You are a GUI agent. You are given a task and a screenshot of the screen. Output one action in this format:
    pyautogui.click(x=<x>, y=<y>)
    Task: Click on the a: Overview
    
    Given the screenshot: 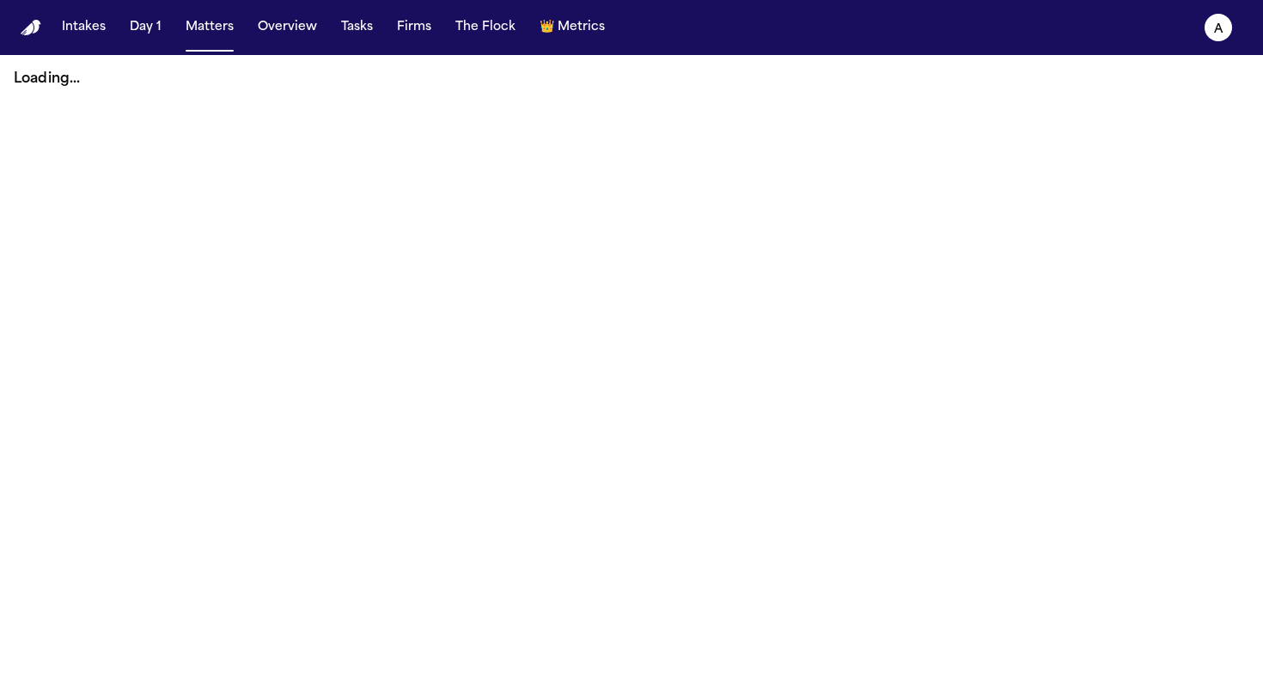 What is the action you would take?
    pyautogui.click(x=287, y=27)
    